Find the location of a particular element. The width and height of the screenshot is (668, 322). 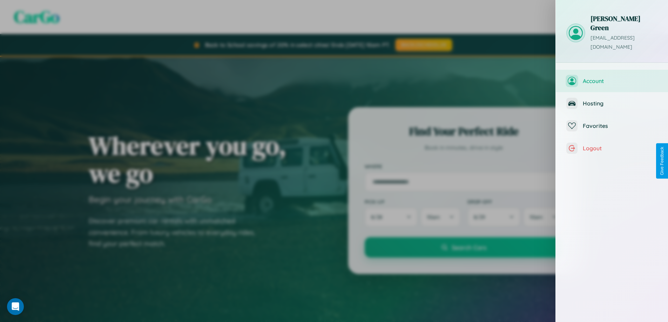

span: Logout is located at coordinates (620, 148).